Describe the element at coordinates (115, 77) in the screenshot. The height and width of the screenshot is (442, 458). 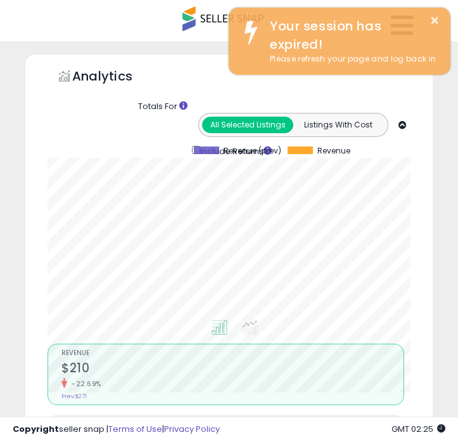
I see `h5: Analytics` at that location.